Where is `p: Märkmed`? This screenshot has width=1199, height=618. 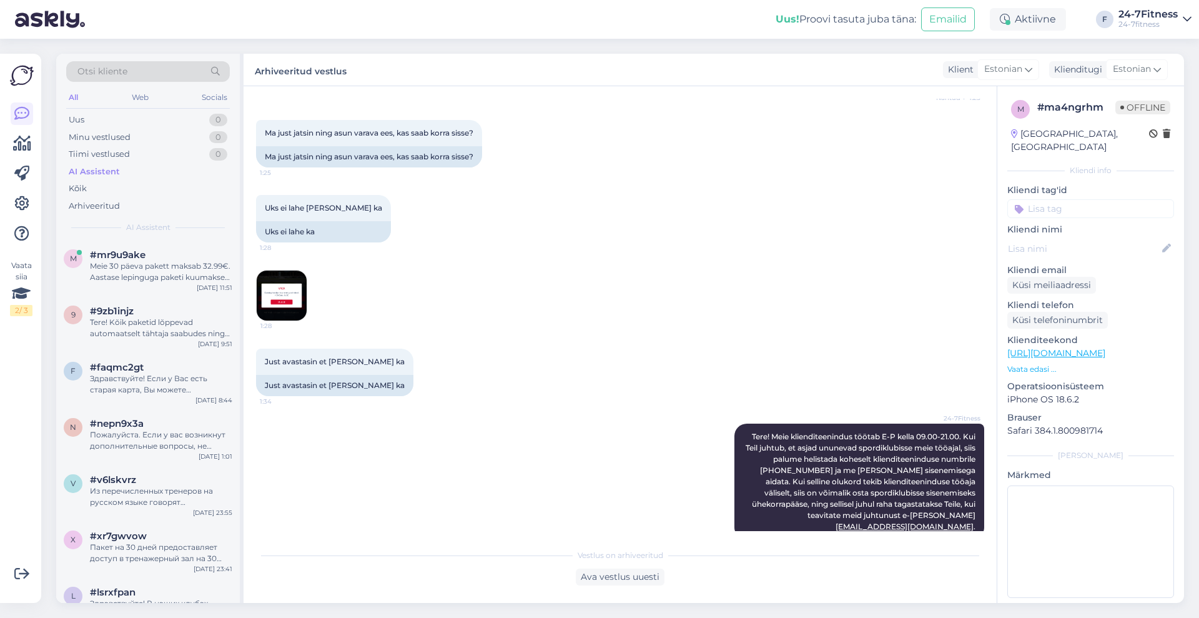 p: Märkmed is located at coordinates (1091, 475).